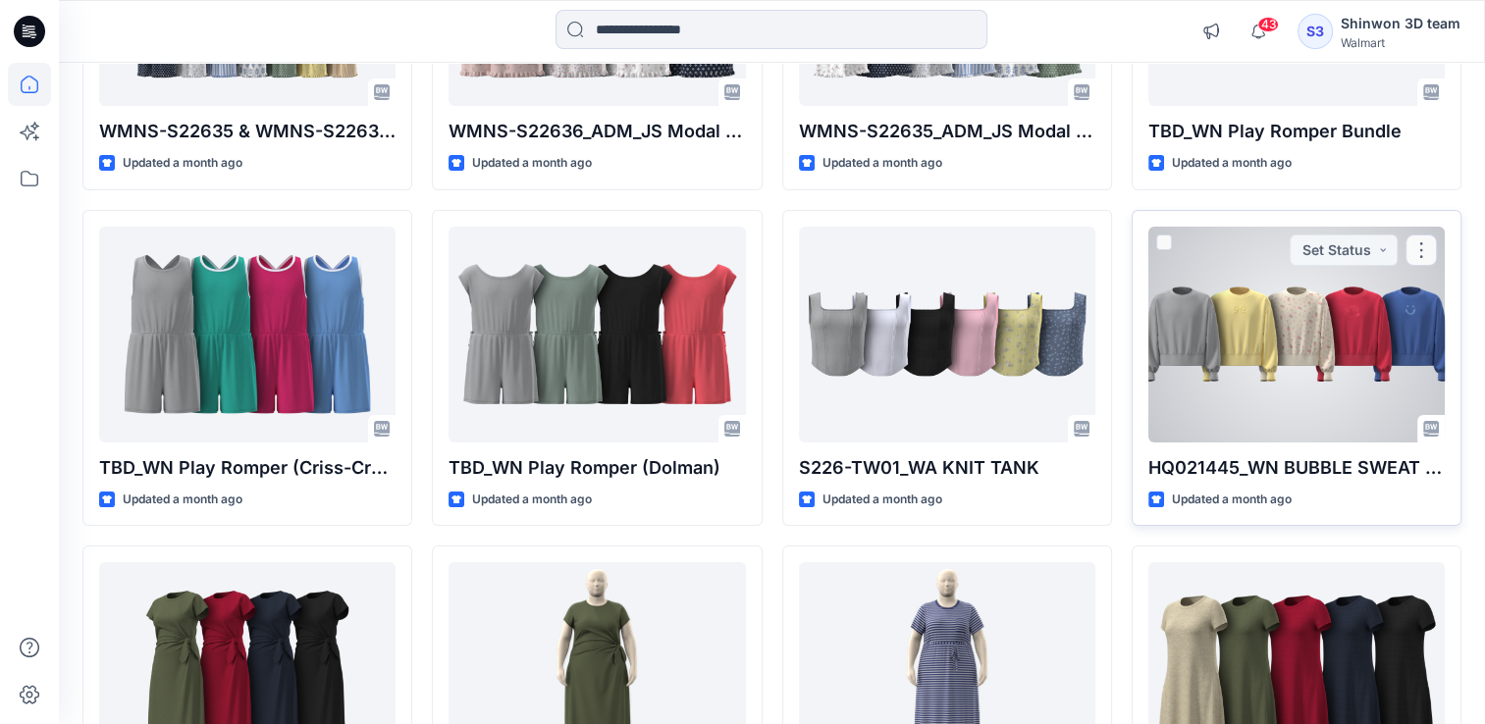  What do you see at coordinates (597, 335) in the screenshot?
I see `a: TBD_WN Play Romper (Dolman)` at bounding box center [597, 335].